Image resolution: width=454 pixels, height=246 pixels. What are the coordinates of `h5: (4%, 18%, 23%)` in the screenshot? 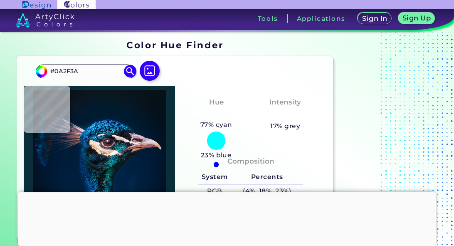 It's located at (267, 191).